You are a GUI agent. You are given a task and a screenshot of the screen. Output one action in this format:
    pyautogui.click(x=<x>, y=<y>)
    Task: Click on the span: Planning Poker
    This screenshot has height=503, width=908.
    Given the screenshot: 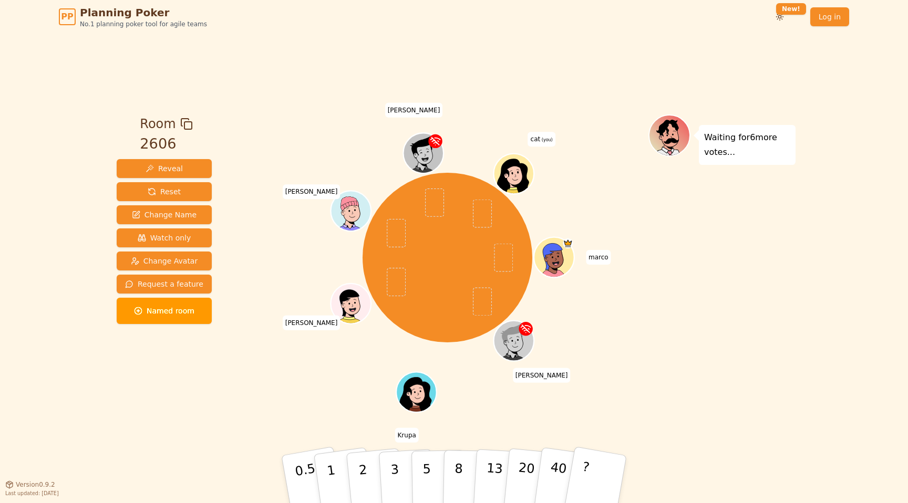 What is the action you would take?
    pyautogui.click(x=143, y=13)
    